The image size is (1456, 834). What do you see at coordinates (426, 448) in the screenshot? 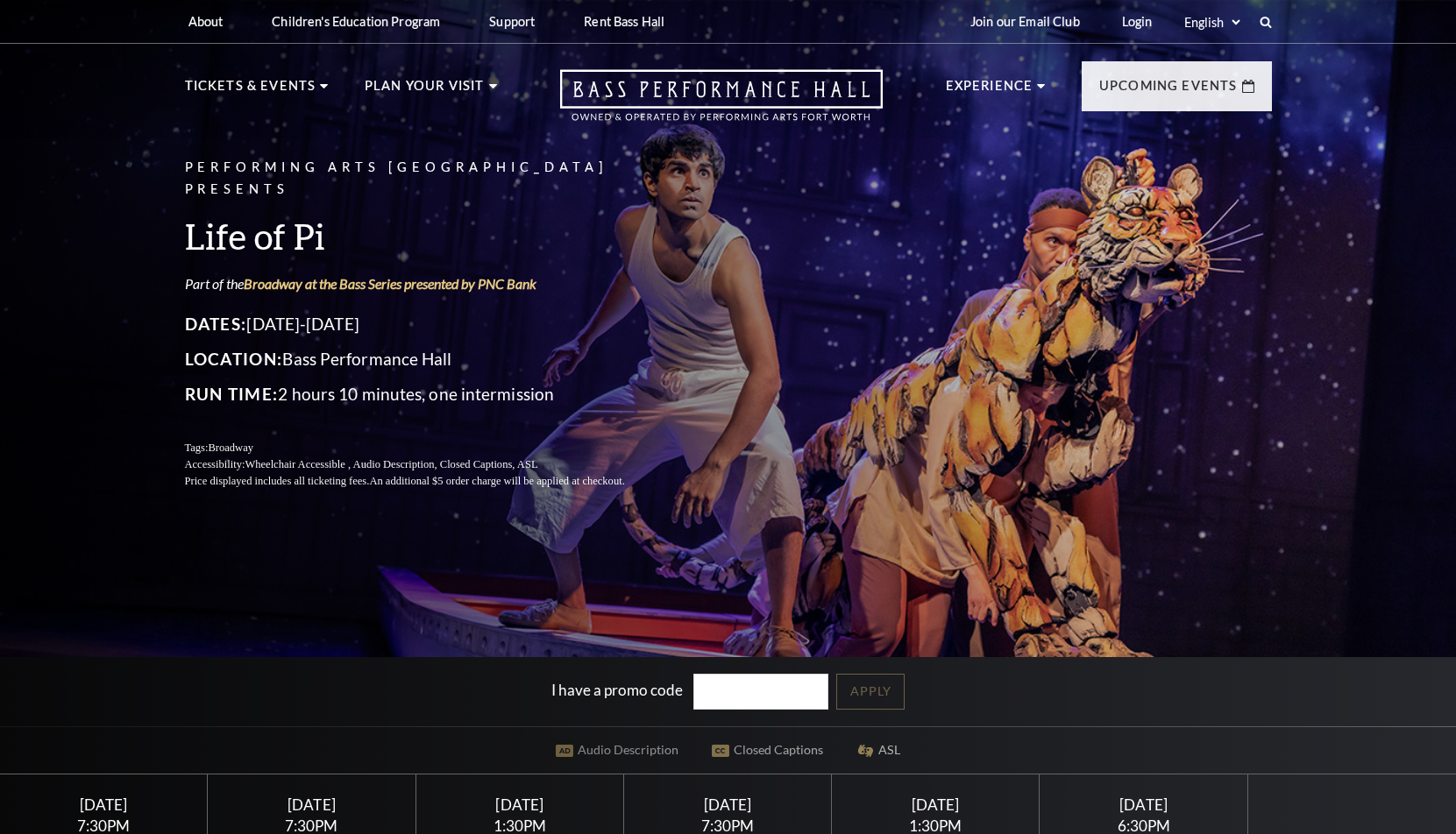
I see `p: Tags:` at bounding box center [426, 448].